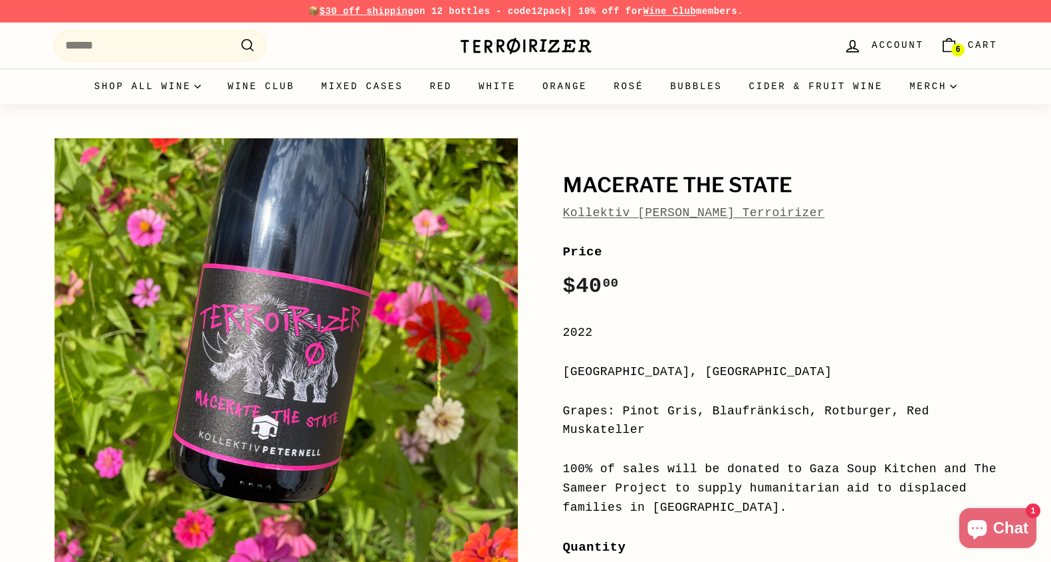 Image resolution: width=1051 pixels, height=562 pixels. I want to click on a: Bubbles, so click(696, 86).